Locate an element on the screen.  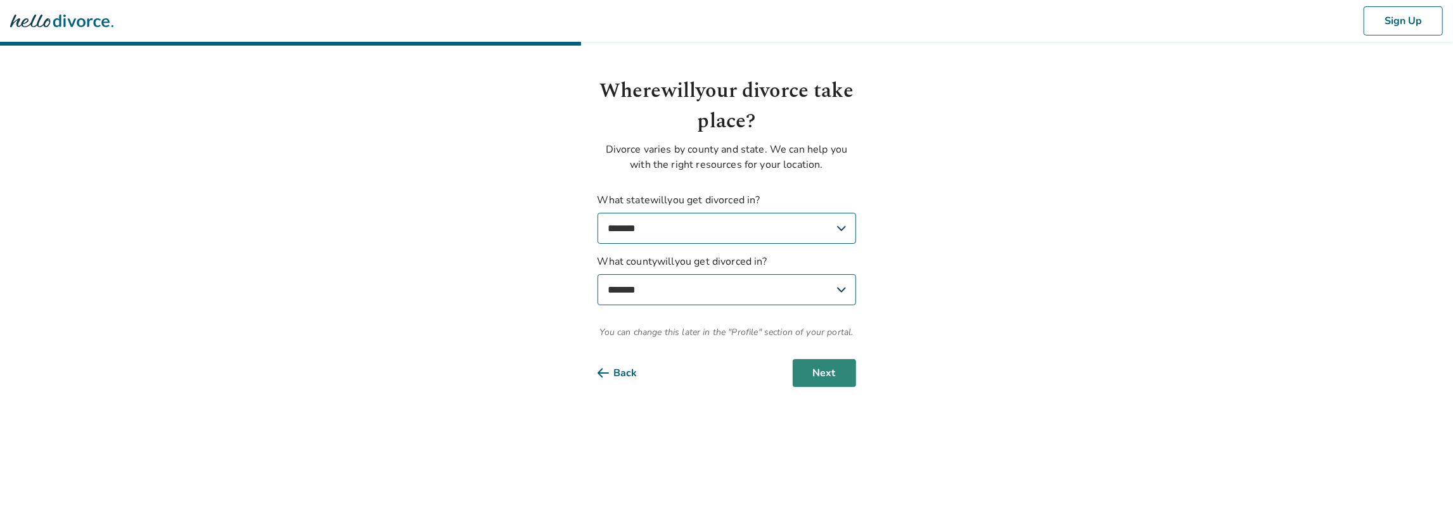
div: Chat Widget is located at coordinates (1421, 476).